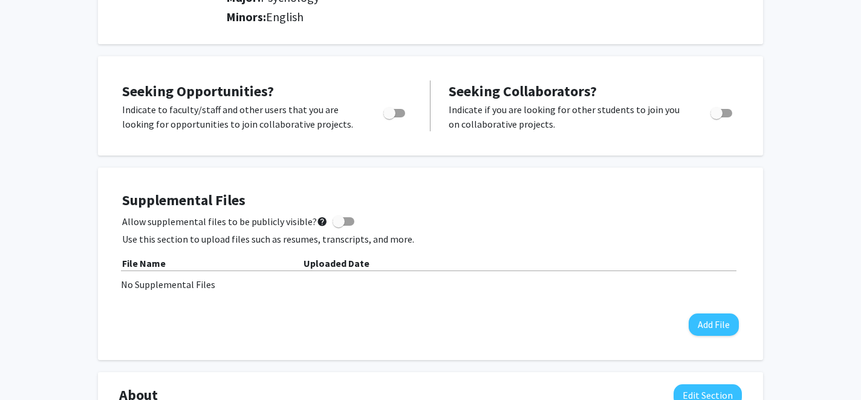 The width and height of the screenshot is (861, 400). I want to click on span: Allow supplemental files to be publicly visible?, so click(225, 221).